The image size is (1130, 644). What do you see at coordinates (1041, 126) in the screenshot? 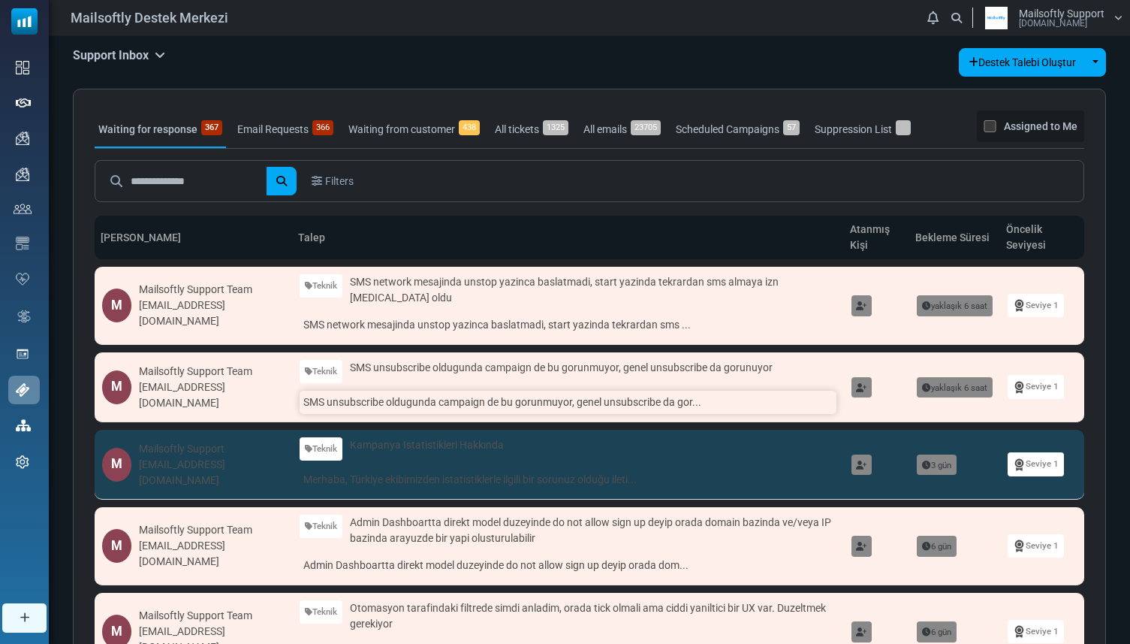
I see `label: Assigned to Me` at bounding box center [1041, 126].